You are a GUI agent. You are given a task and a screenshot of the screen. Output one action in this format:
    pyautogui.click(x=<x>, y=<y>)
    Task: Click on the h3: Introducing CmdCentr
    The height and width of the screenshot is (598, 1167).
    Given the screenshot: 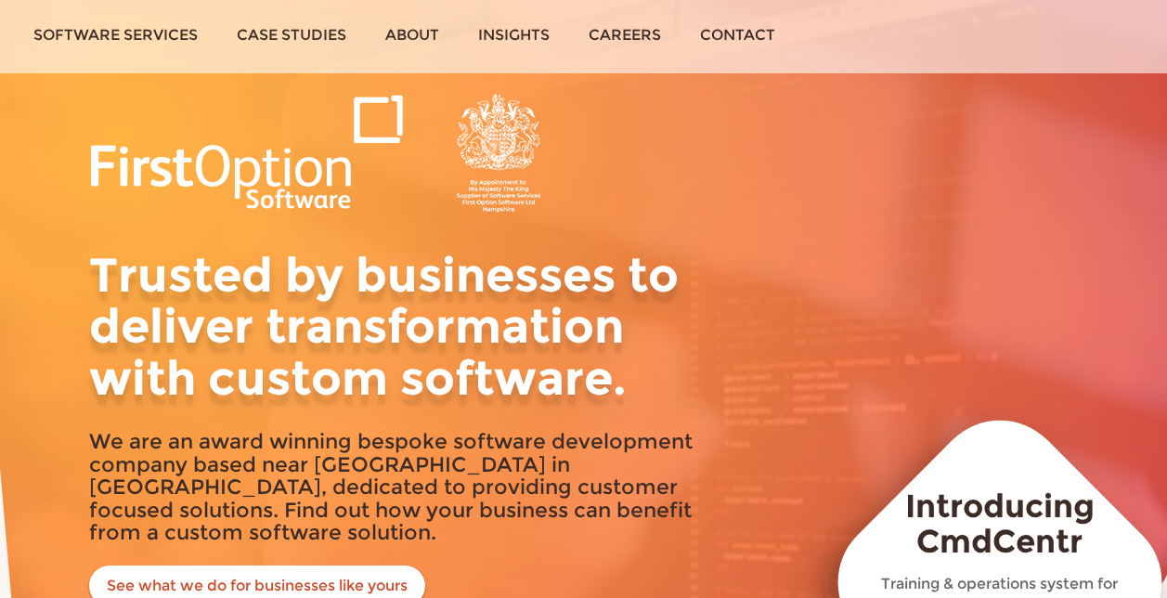 What is the action you would take?
    pyautogui.click(x=999, y=524)
    